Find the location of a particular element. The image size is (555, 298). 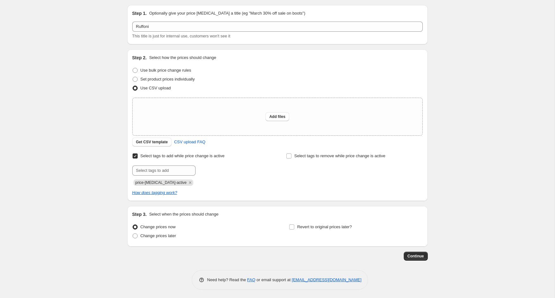

span: Change prices later is located at coordinates (158, 235).